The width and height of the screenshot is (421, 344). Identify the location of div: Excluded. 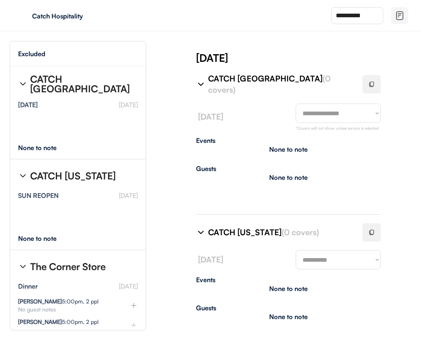
(32, 54).